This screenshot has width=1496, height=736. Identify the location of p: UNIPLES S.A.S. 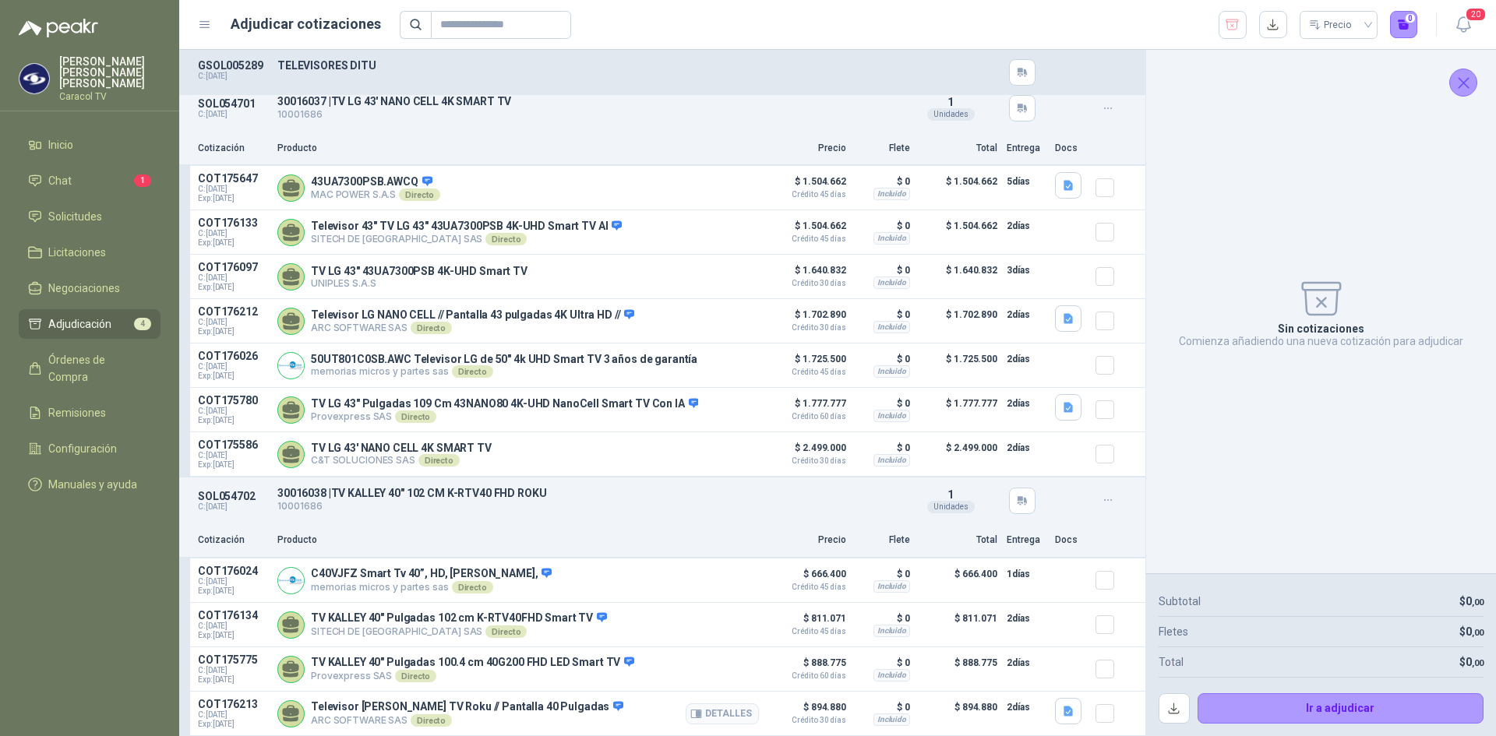
(419, 283).